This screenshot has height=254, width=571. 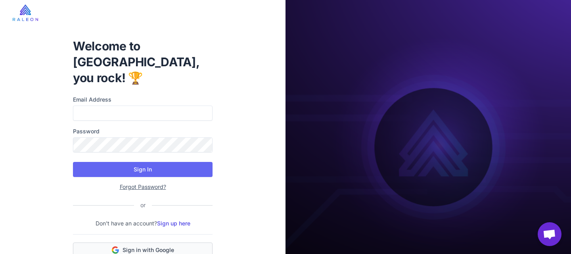 What do you see at coordinates (143, 100) in the screenshot?
I see `label: Email Address` at bounding box center [143, 100].